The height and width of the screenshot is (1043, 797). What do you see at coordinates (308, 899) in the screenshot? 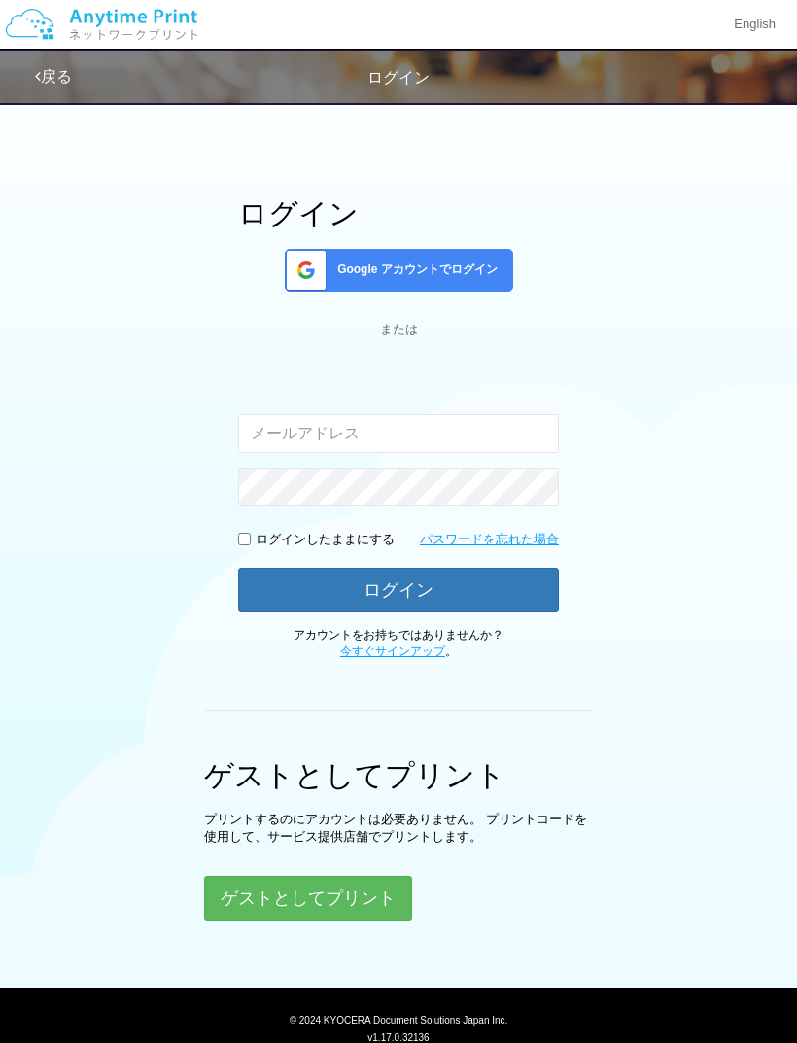
I see `button: ゲストとしてプリント` at bounding box center [308, 899].